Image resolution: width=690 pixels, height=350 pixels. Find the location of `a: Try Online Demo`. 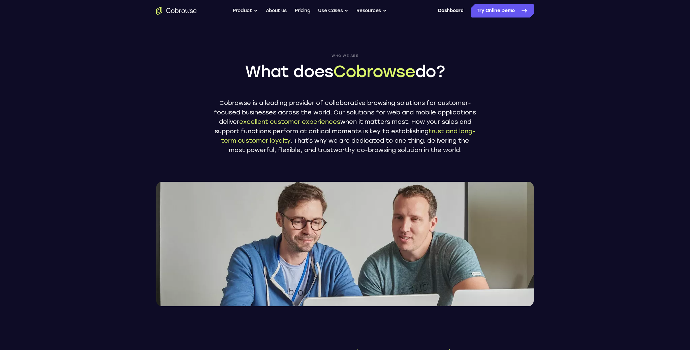

a: Try Online Demo is located at coordinates (502, 11).